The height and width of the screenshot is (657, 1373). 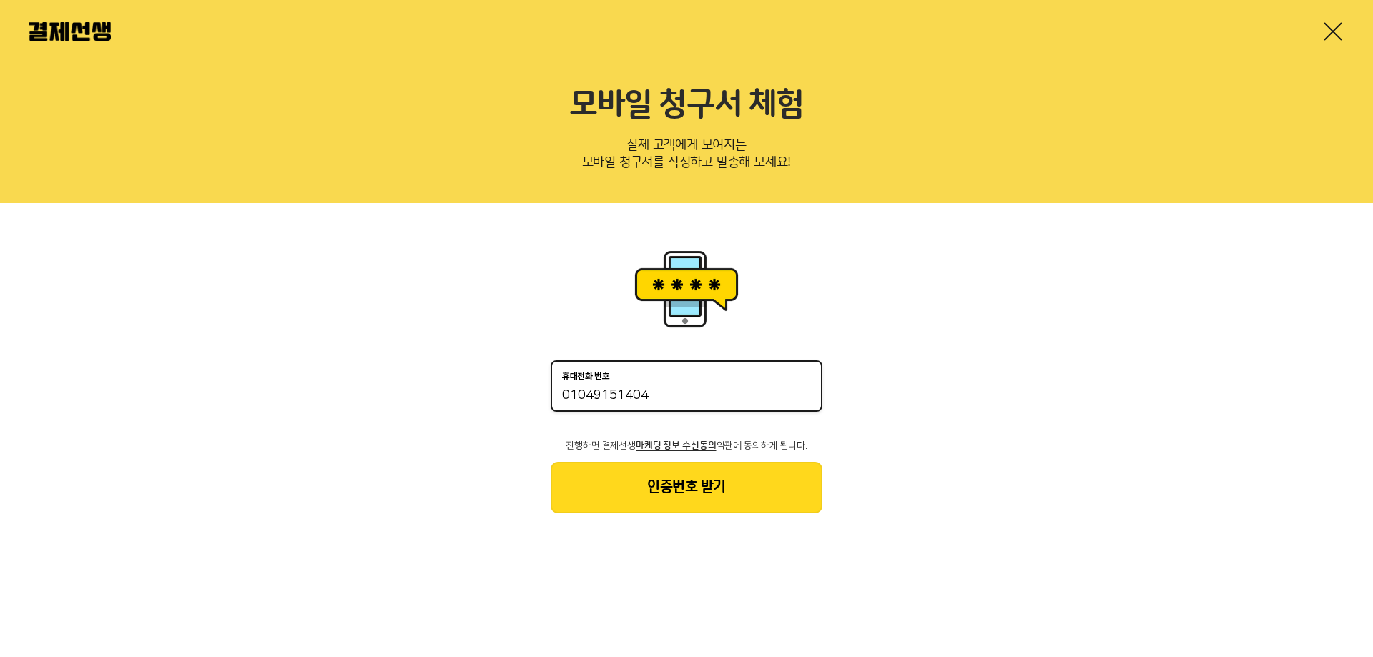 What do you see at coordinates (686, 105) in the screenshot?
I see `h2: 모바일 청구서 체험` at bounding box center [686, 105].